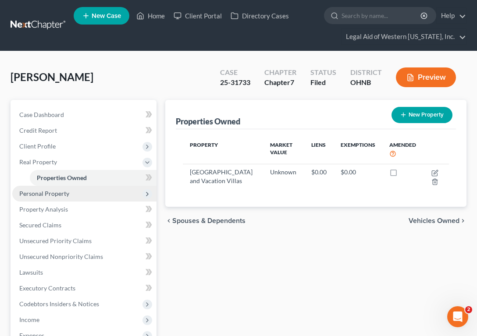 Image resolution: width=477 pixels, height=336 pixels. What do you see at coordinates (84, 209) in the screenshot?
I see `a: Property Analysis` at bounding box center [84, 209].